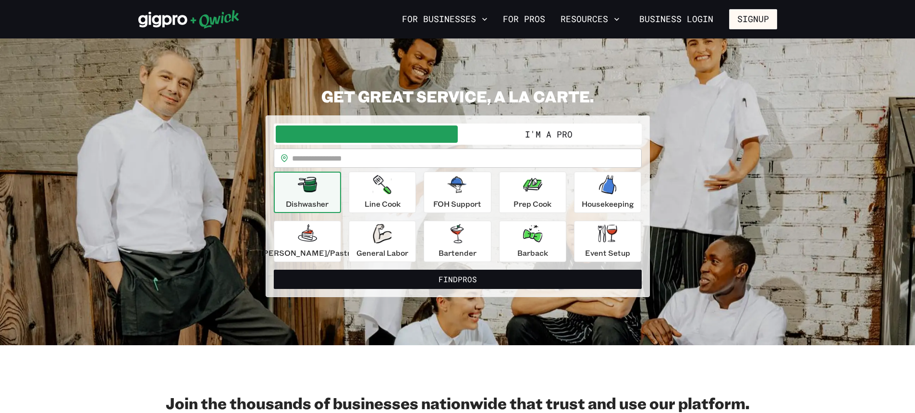 This screenshot has height=413, width=915. What do you see at coordinates (457, 204) in the screenshot?
I see `p: FOH Support` at bounding box center [457, 204].